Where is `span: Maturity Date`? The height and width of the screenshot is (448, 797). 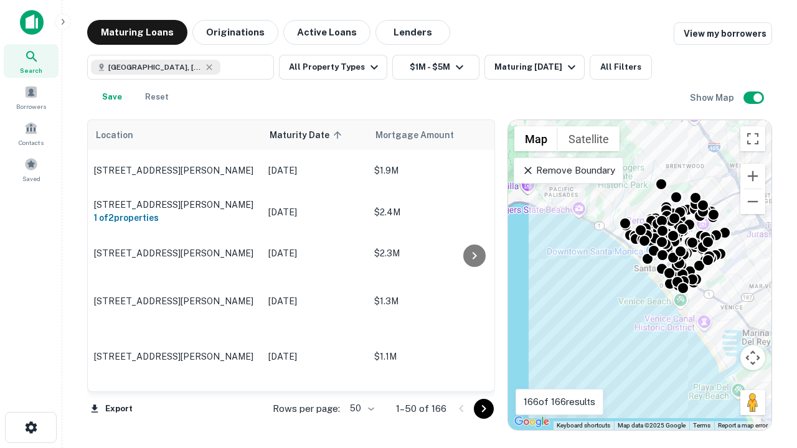 span: Maturity Date is located at coordinates (307, 135).